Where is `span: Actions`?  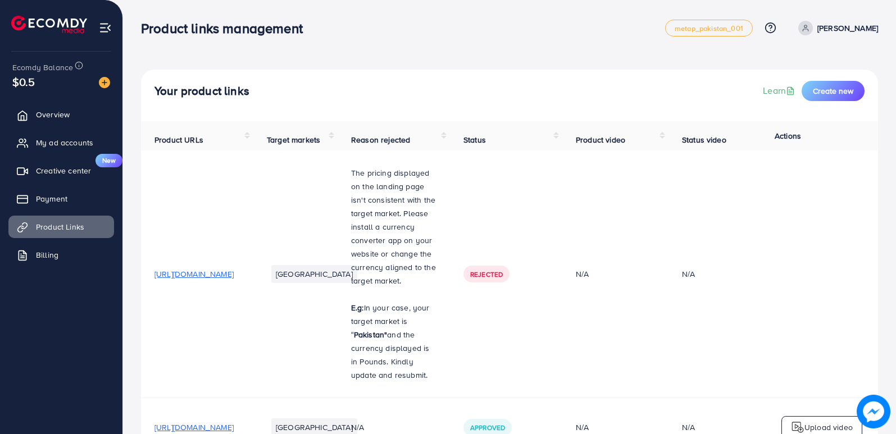 span: Actions is located at coordinates (788, 136).